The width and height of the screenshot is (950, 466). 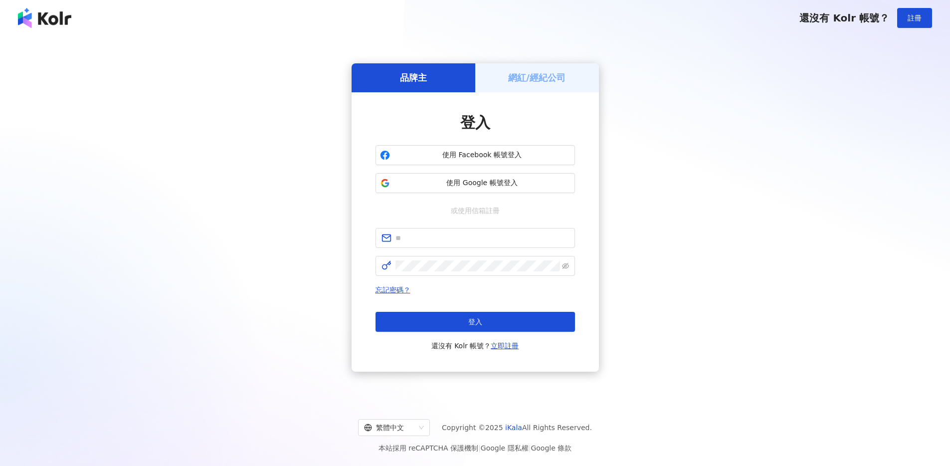 I want to click on a: Google 隱私權, so click(x=505, y=448).